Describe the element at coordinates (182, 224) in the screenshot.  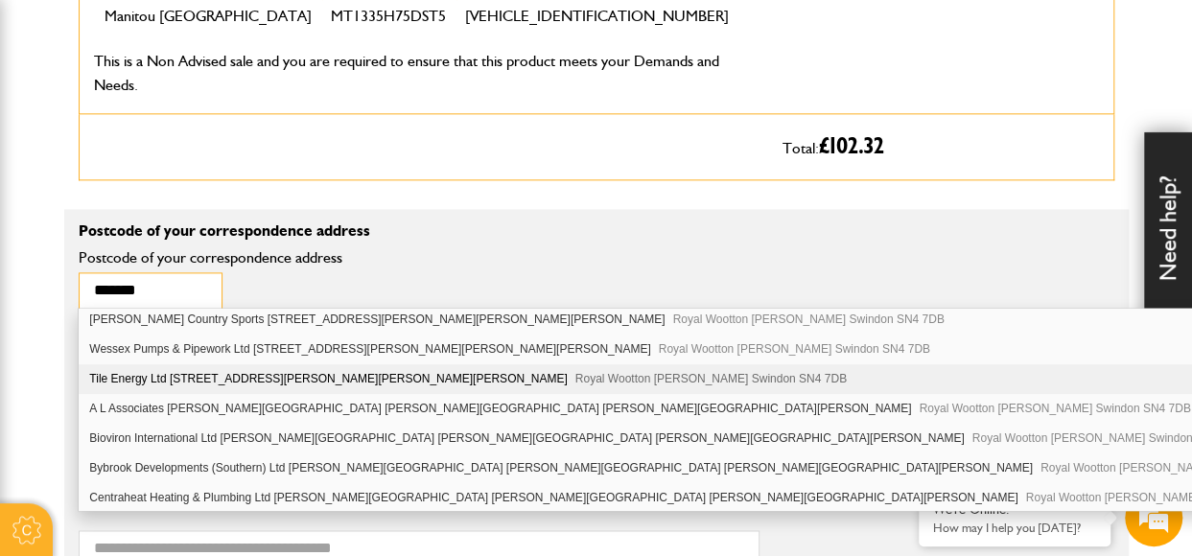
I see `span: I do not know the make/model of the item I am hiring` at that location.